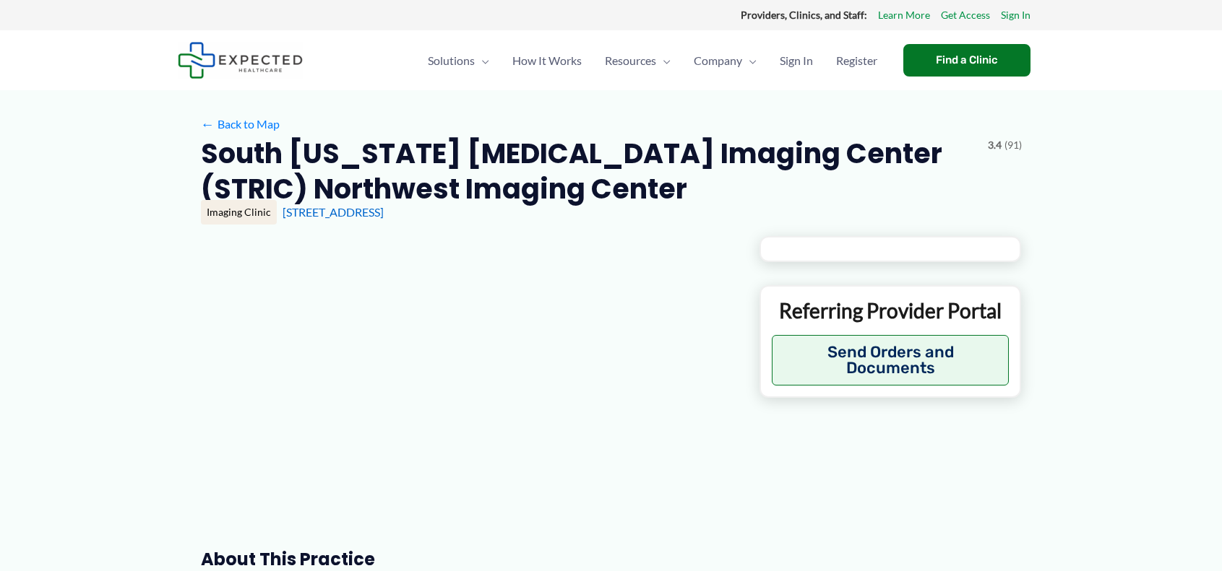  I want to click on span: Sign In, so click(796, 61).